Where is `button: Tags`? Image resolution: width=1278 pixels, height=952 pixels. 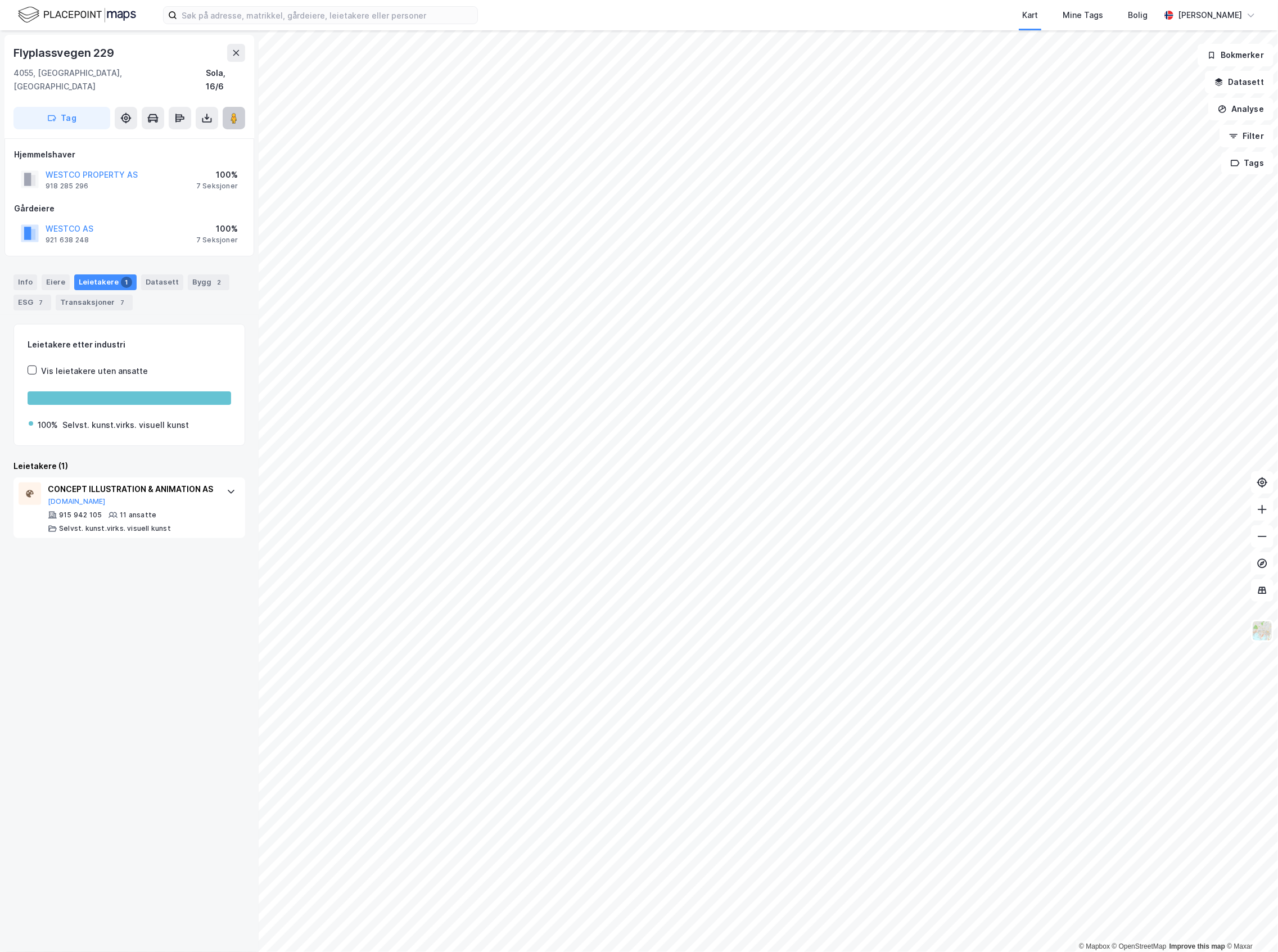
button: Tags is located at coordinates (1248, 164).